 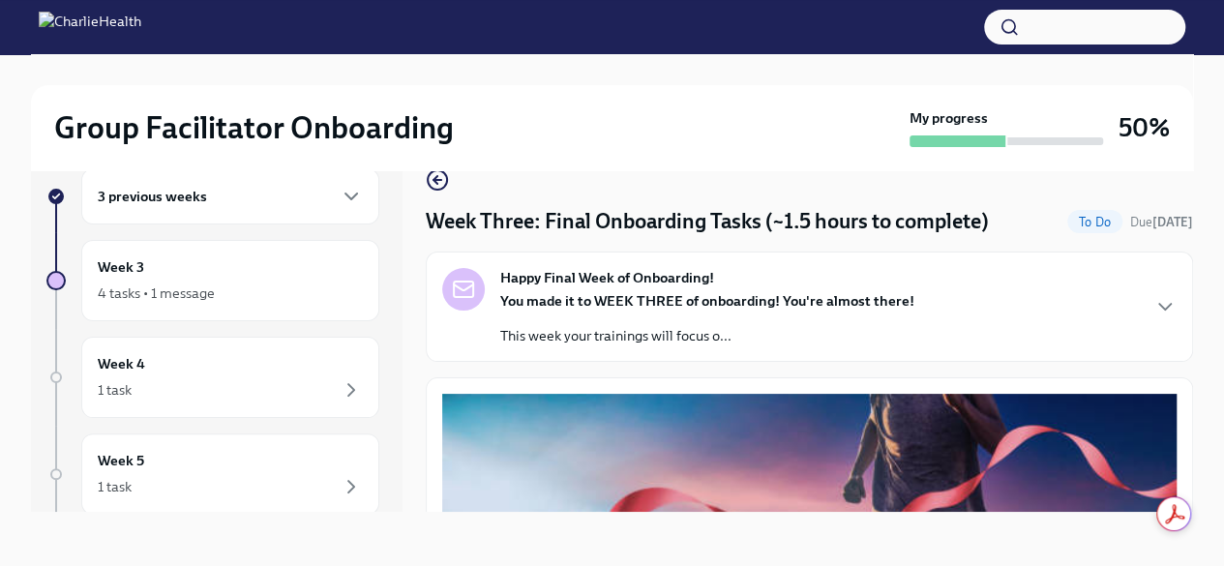 I want to click on span: Due, so click(x=1161, y=222).